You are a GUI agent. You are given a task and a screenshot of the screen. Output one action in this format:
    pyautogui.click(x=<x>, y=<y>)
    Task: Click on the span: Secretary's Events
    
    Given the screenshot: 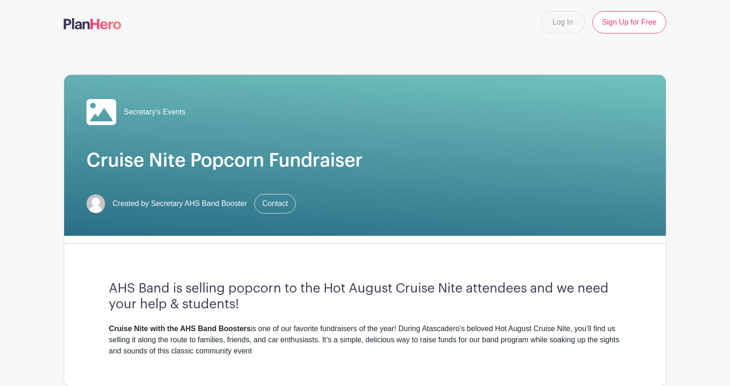 What is the action you would take?
    pyautogui.click(x=154, y=112)
    